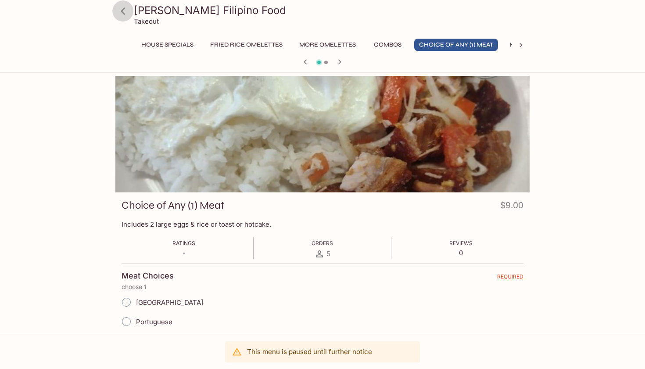  Describe the element at coordinates (246, 45) in the screenshot. I see `button: Fried Rice Omelettes` at that location.